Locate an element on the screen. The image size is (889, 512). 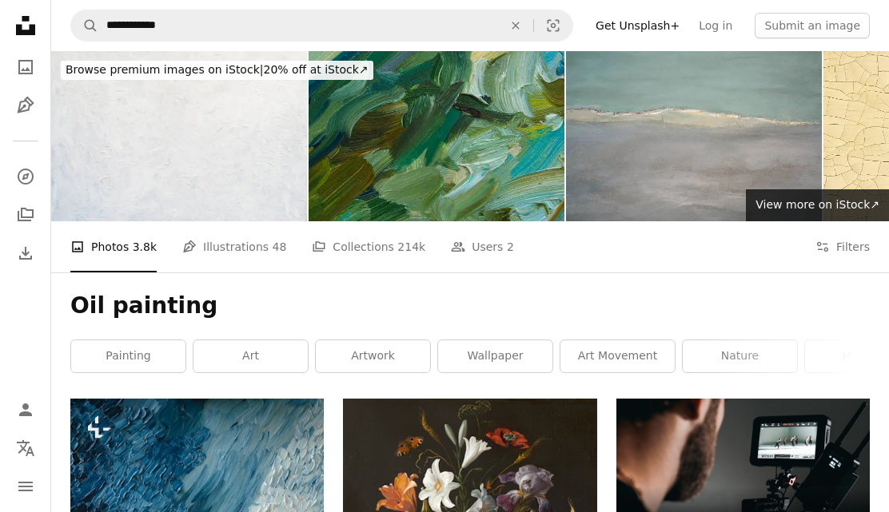
h1: Oil painting is located at coordinates (470, 306).